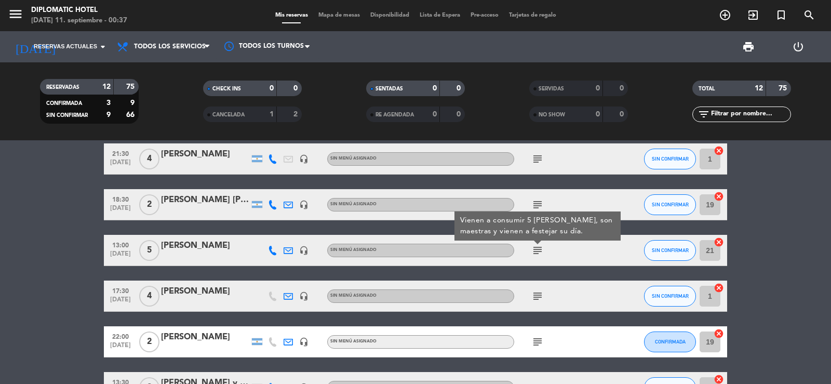 The width and height of the screenshot is (831, 384). I want to click on span: 18:30, so click(121, 198).